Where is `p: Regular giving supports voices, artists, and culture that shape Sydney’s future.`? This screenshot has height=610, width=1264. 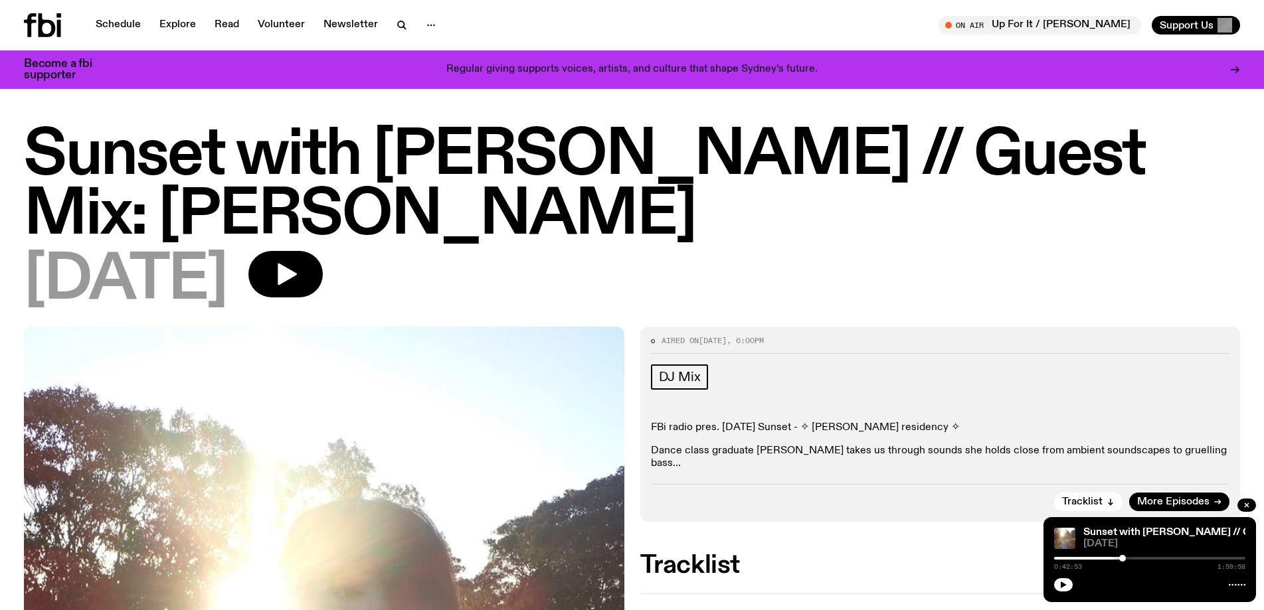
p: Regular giving supports voices, artists, and culture that shape Sydney’s future. is located at coordinates (632, 70).